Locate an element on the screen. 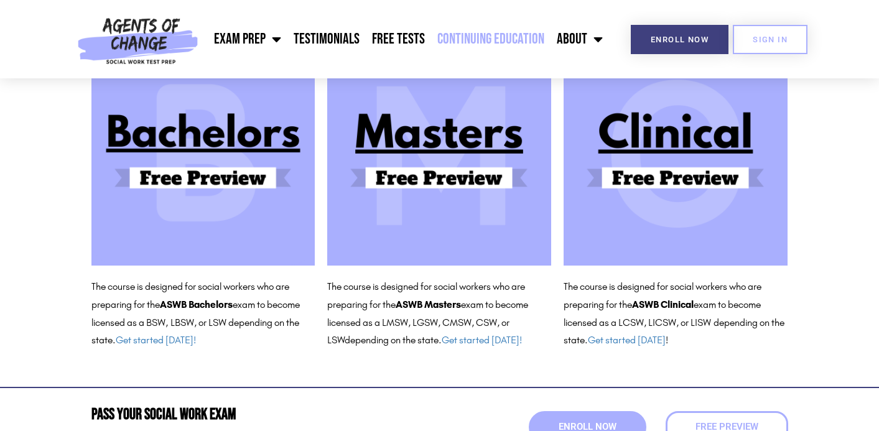 The image size is (879, 431). a: Free Tests is located at coordinates (398, 39).